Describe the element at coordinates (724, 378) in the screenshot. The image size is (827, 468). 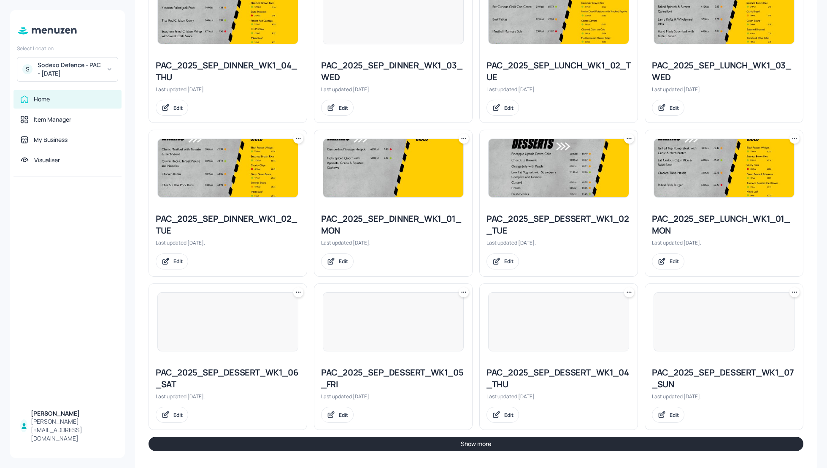
I see `div: PAC_2025_SEP_DESSERT_WK1_07_SUN` at that location.